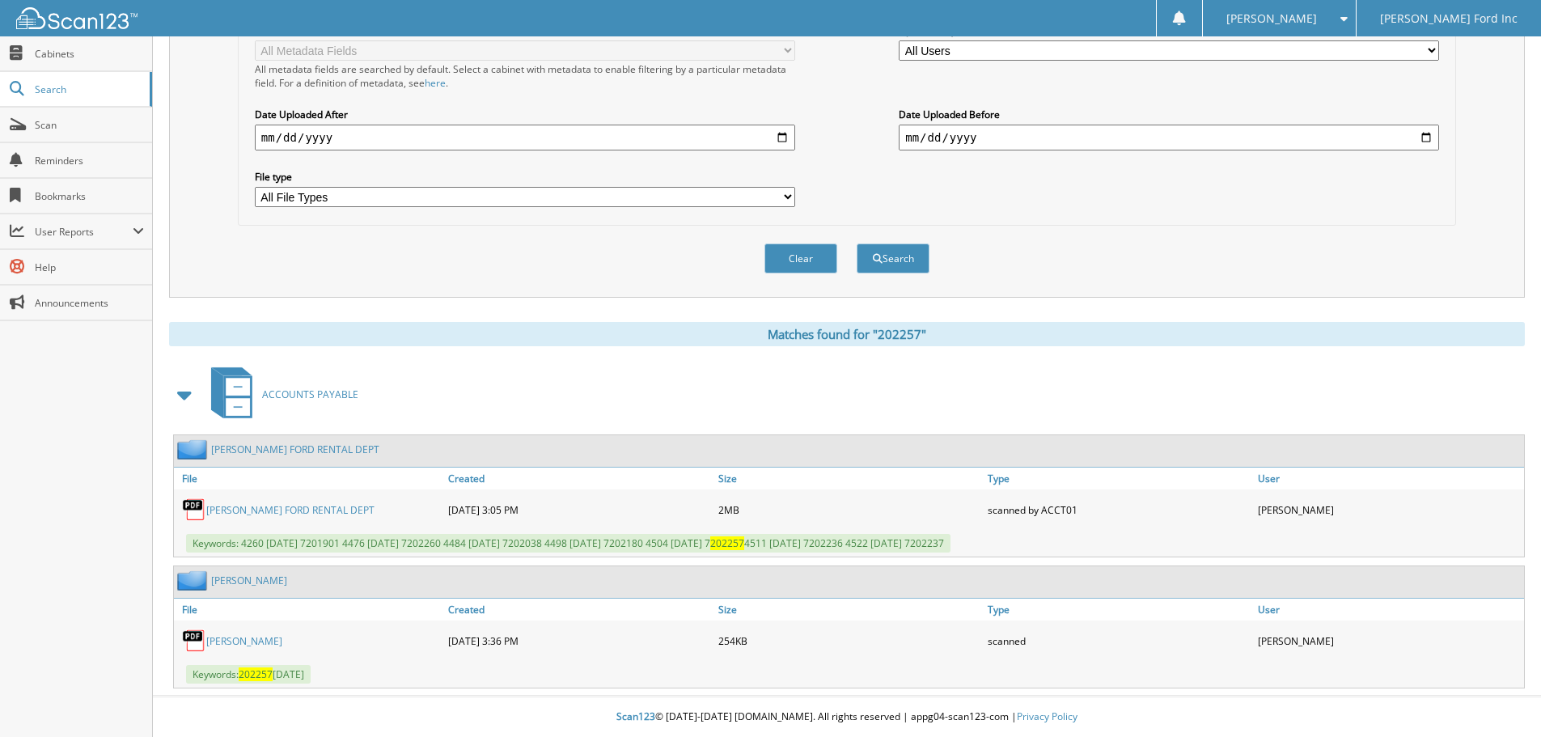 Image resolution: width=1541 pixels, height=737 pixels. I want to click on div: scanned by ACCT01, so click(1119, 510).